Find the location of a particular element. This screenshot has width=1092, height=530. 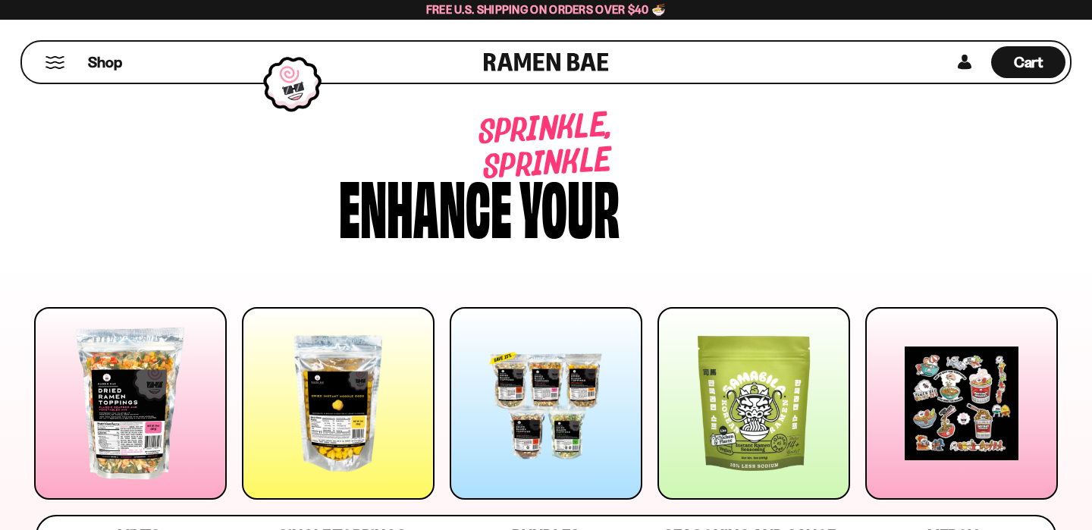

div: Cart is located at coordinates (1028, 62).